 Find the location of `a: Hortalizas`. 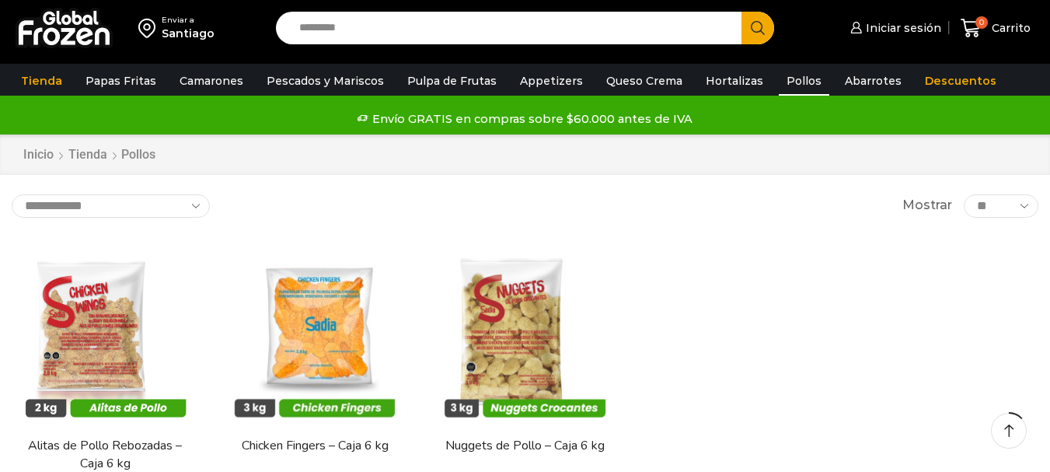

a: Hortalizas is located at coordinates (734, 81).